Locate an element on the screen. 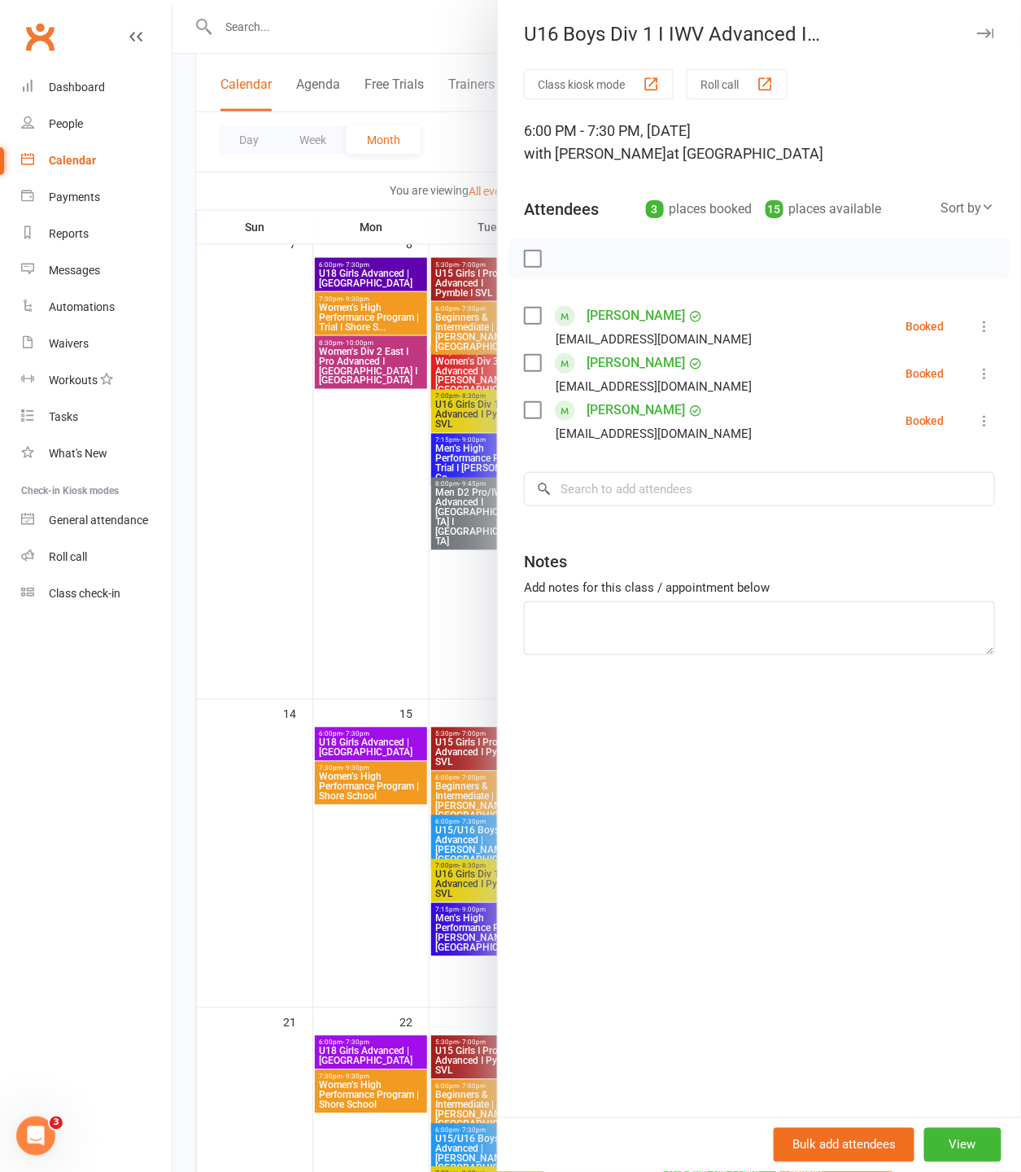  a: Roll call is located at coordinates (96, 556).